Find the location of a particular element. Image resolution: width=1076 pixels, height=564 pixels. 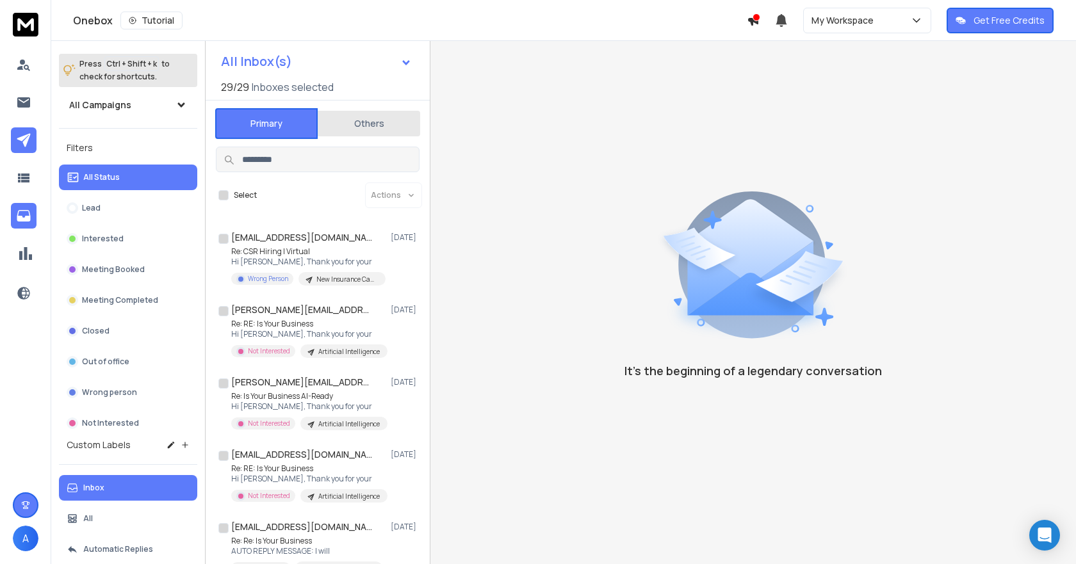

p: Re: Is Your Business AI-Ready is located at coordinates (308, 396).